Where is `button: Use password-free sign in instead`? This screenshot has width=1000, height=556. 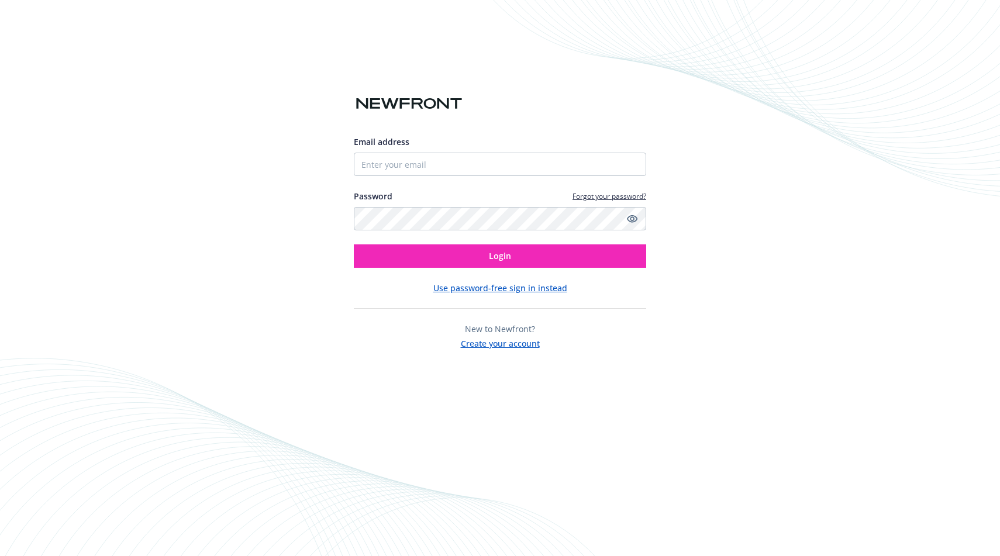
button: Use password-free sign in instead is located at coordinates (500, 288).